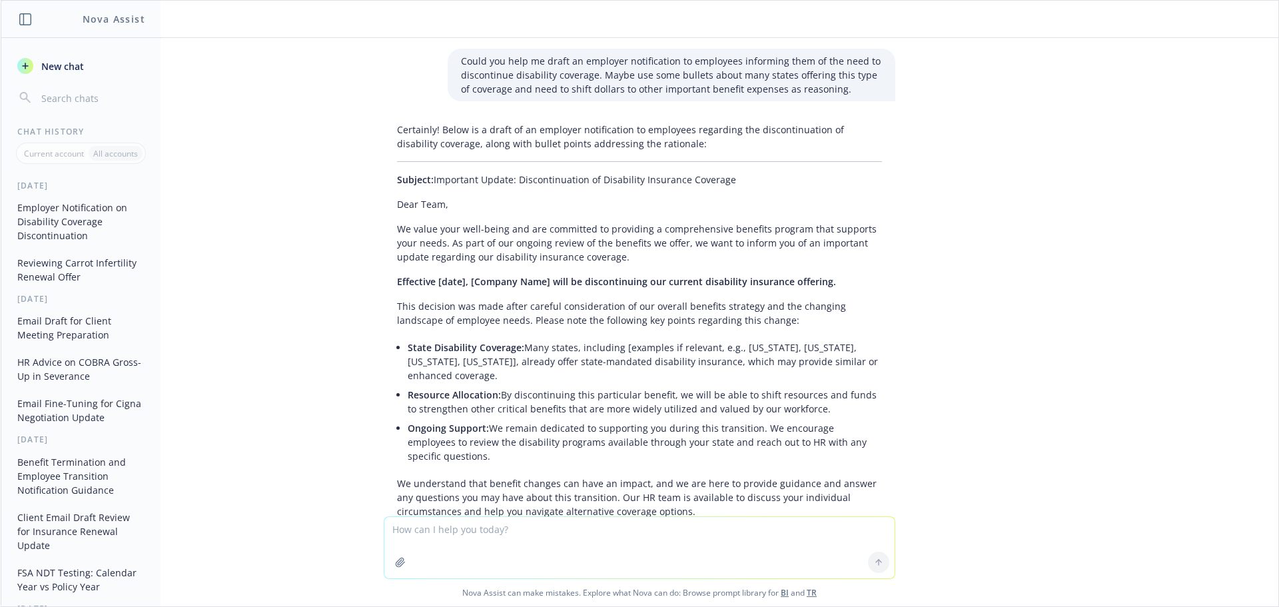  Describe the element at coordinates (448, 428) in the screenshot. I see `span: Ongoing Support:` at that location.